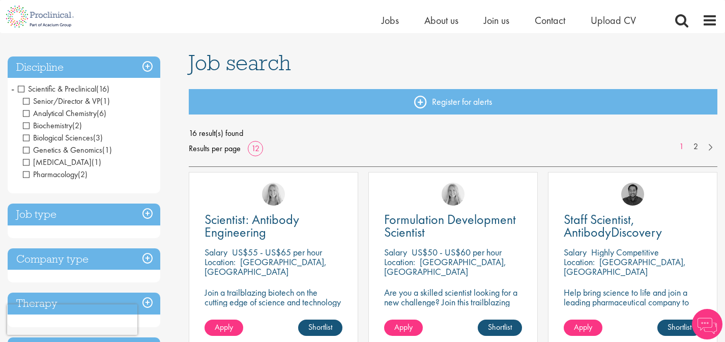  What do you see at coordinates (497, 20) in the screenshot?
I see `a: Join us` at bounding box center [497, 20].